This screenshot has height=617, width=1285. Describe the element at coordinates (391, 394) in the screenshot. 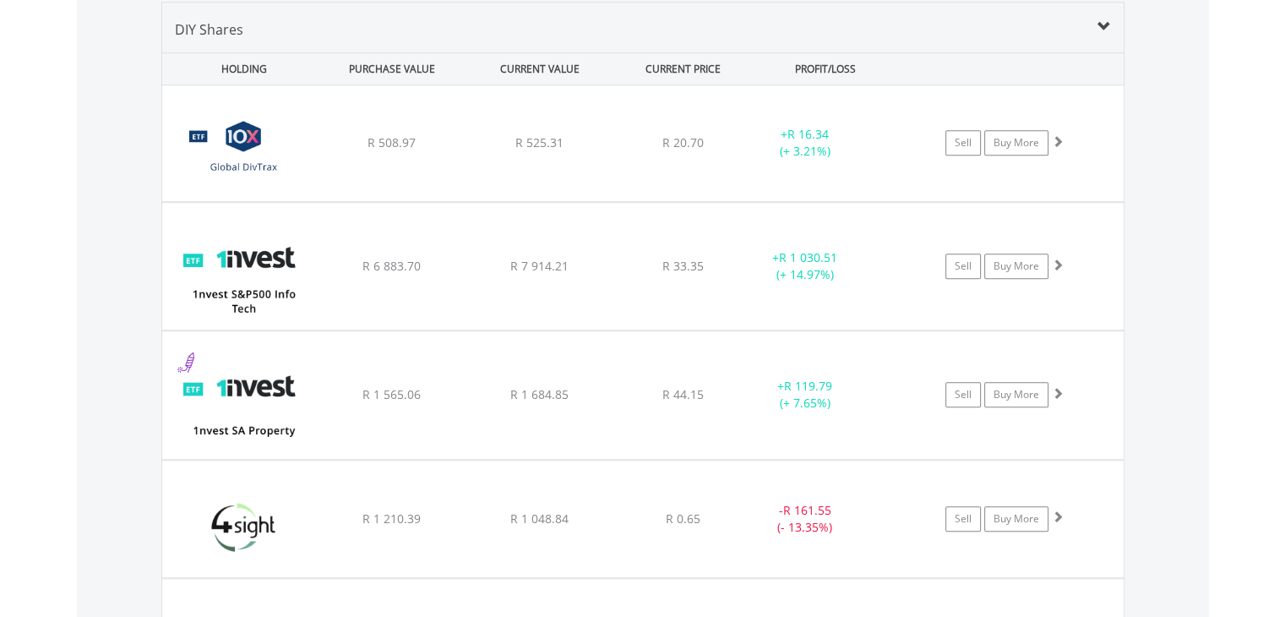

I see `span: R 1 565.06` at that location.